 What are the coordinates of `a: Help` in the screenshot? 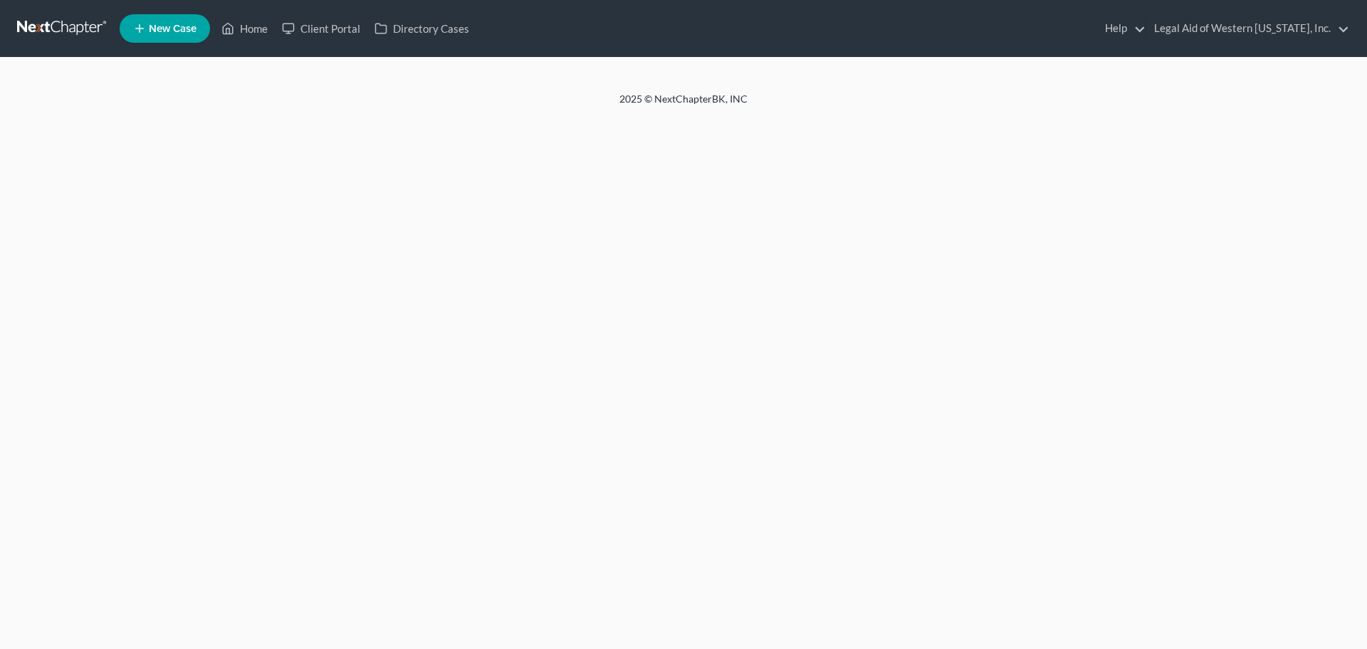 It's located at (1121, 28).